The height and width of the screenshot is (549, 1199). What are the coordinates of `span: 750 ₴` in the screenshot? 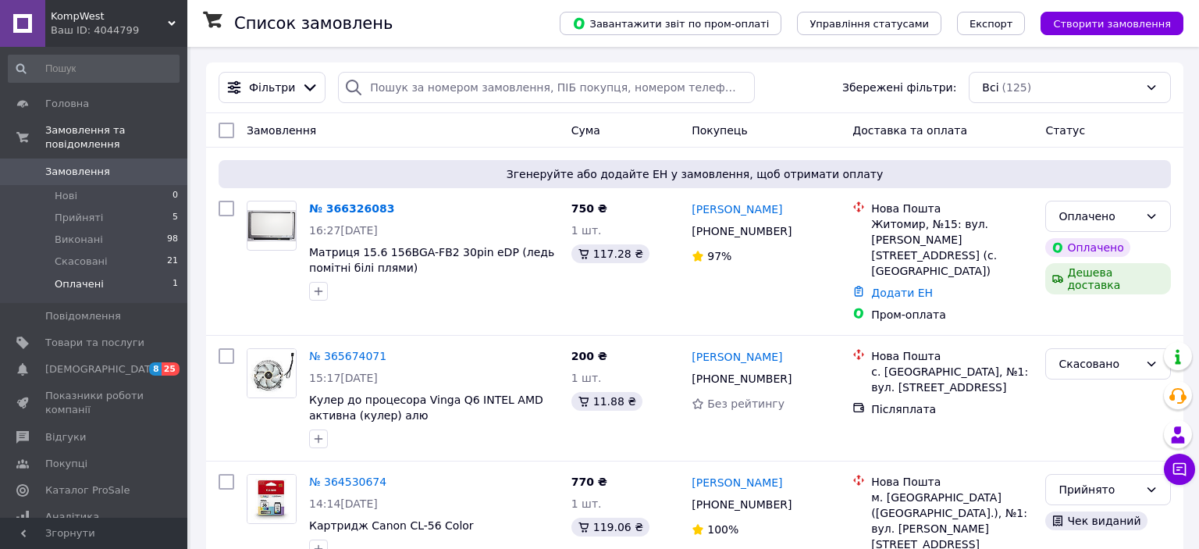 It's located at (589, 208).